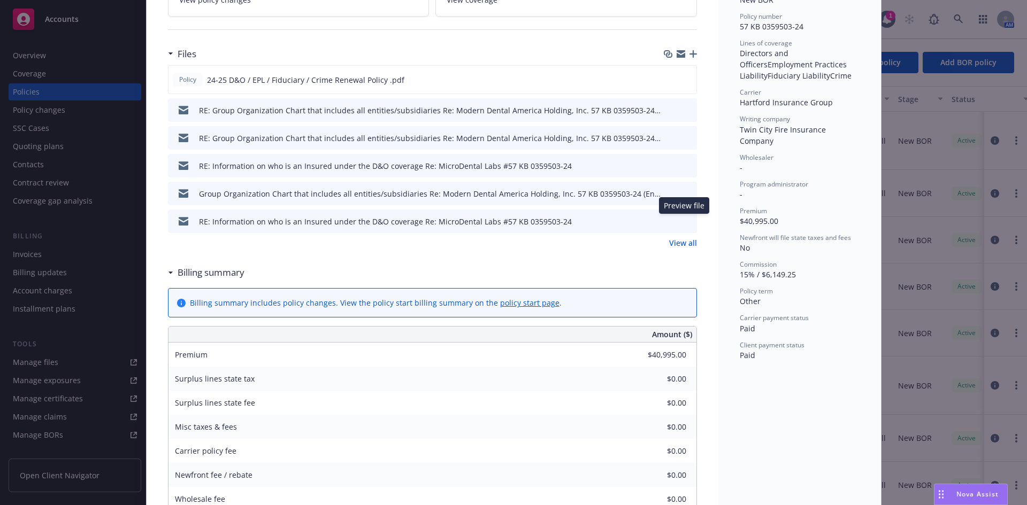 The width and height of the screenshot is (1027, 505). Describe the element at coordinates (683, 243) in the screenshot. I see `a: View all` at that location.